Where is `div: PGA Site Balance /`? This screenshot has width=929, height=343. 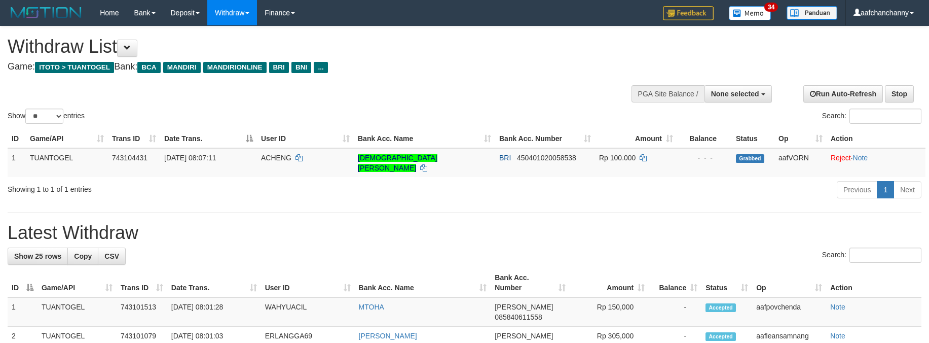 div: PGA Site Balance / is located at coordinates (668, 94).